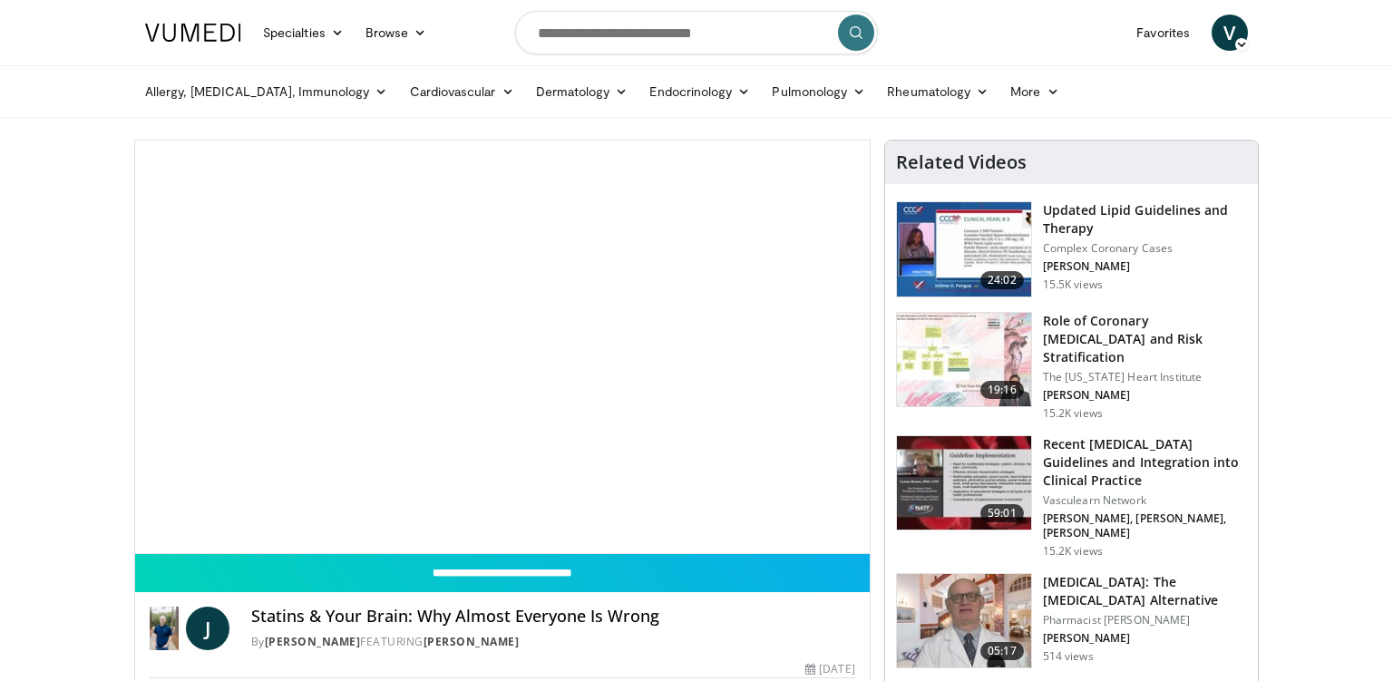 The height and width of the screenshot is (681, 1393). What do you see at coordinates (1145, 249) in the screenshot?
I see `p: Complex Coronary Cases` at bounding box center [1145, 249].